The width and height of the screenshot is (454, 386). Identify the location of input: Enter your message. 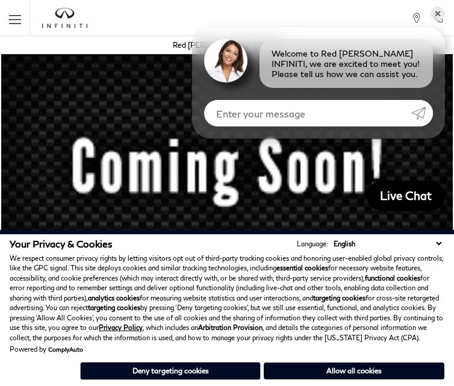
(308, 113).